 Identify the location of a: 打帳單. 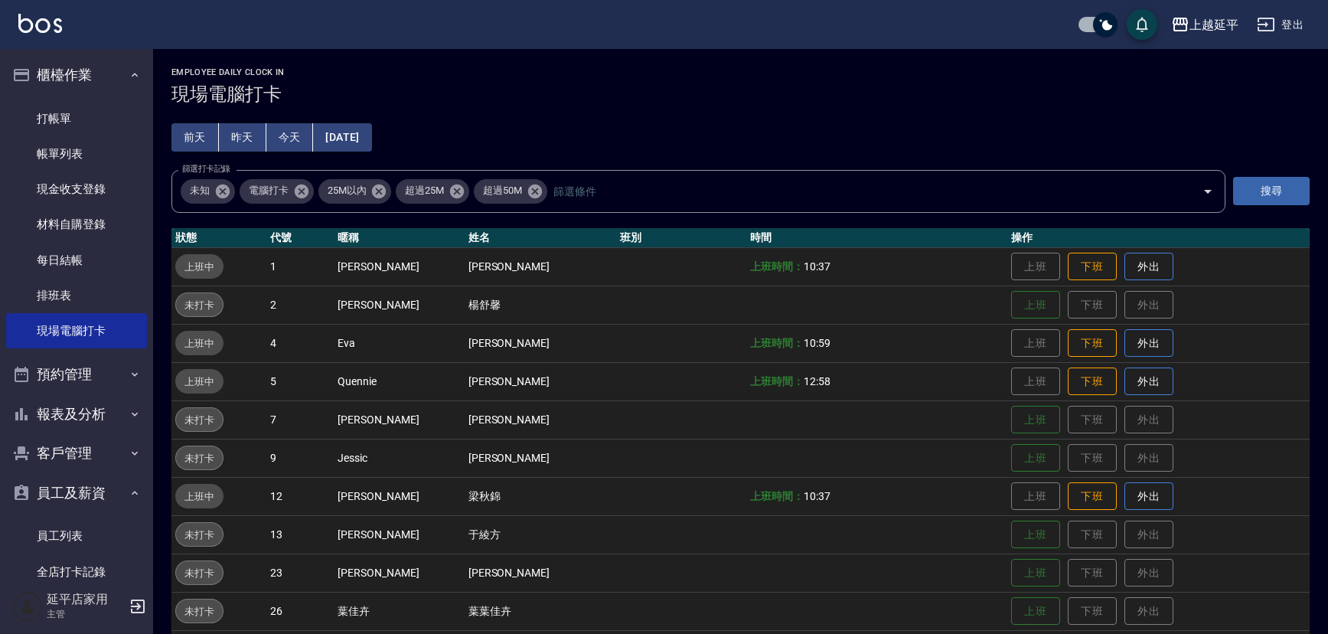
(77, 119).